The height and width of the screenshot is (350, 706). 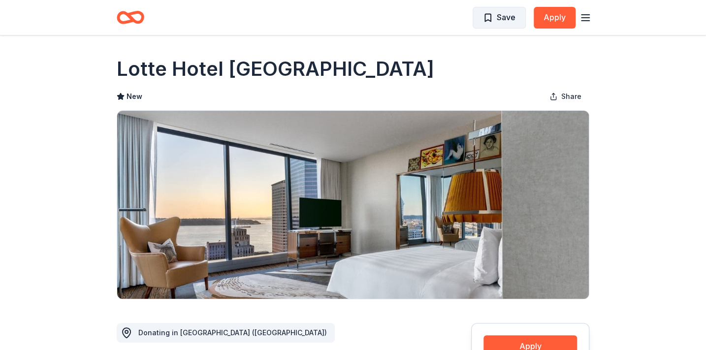 I want to click on button: Apply, so click(x=555, y=18).